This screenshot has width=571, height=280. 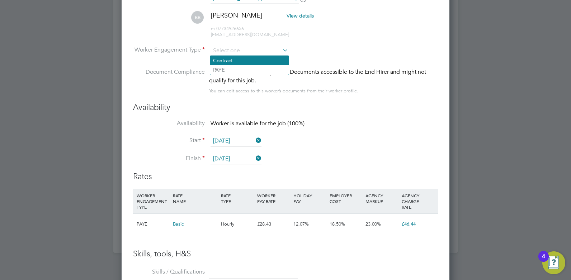 I want to click on label: Start, so click(x=169, y=141).